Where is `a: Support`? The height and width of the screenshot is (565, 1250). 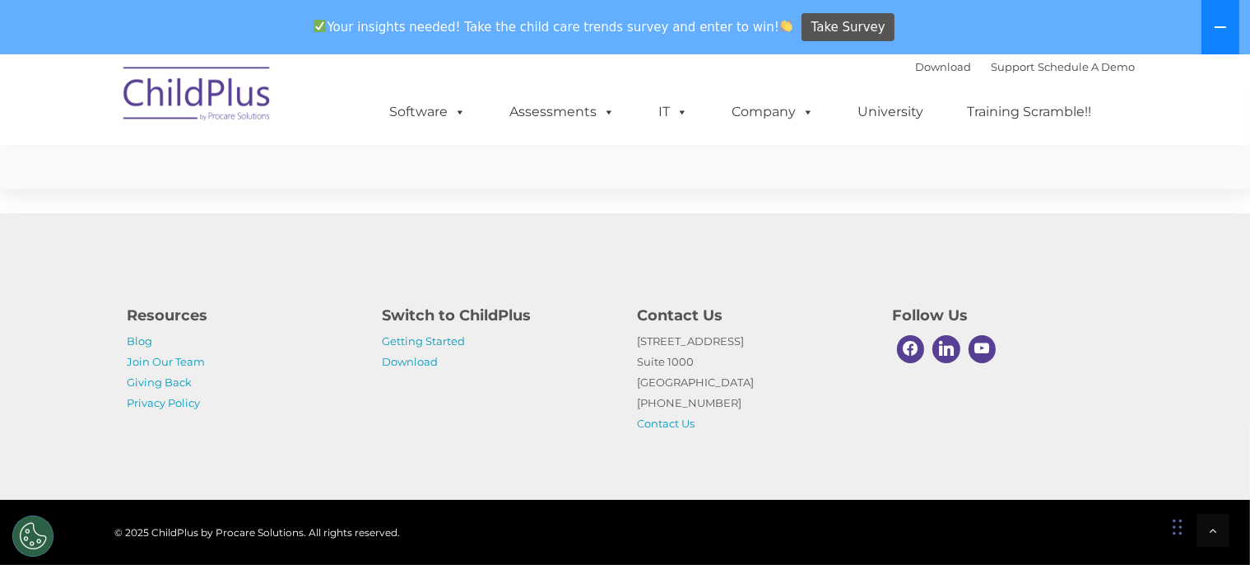 a: Support is located at coordinates (1013, 67).